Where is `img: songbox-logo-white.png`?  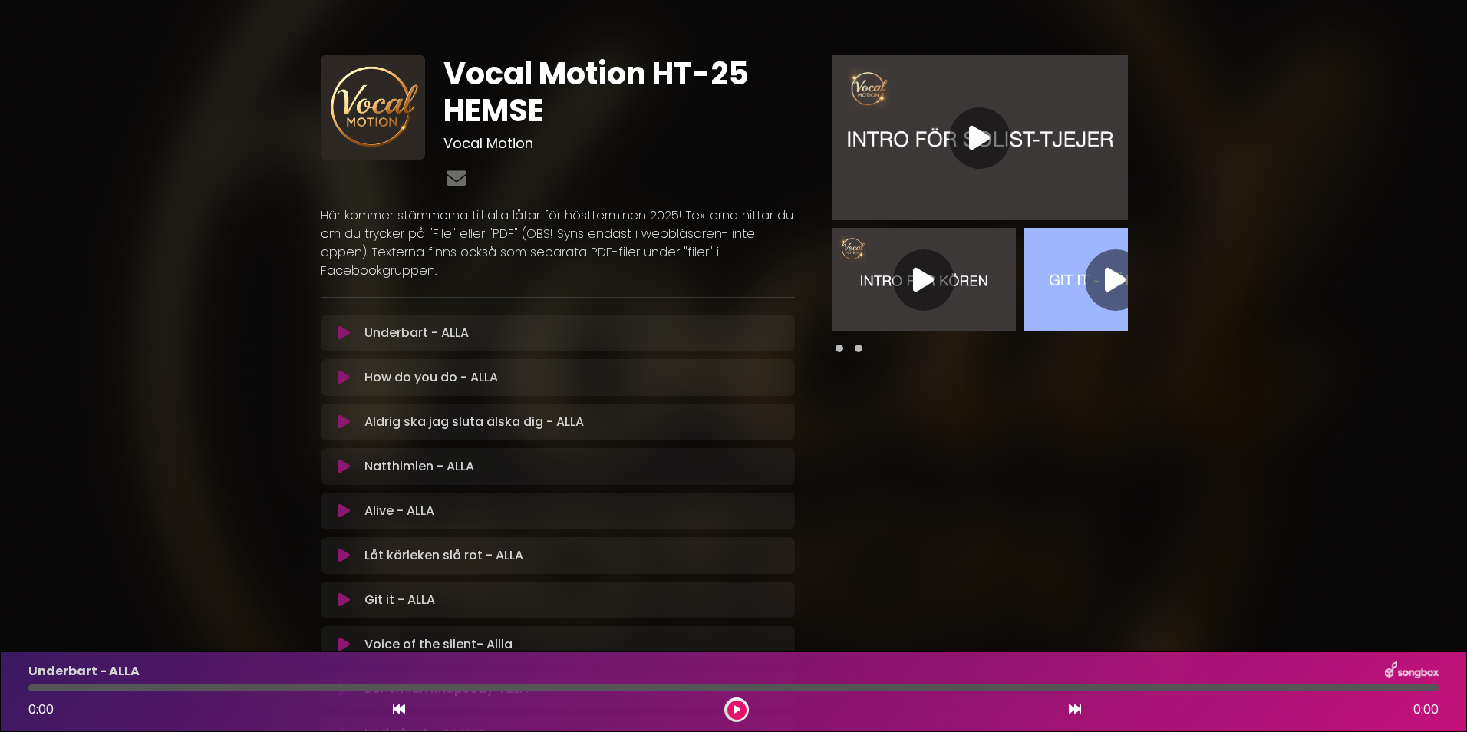
img: songbox-logo-white.png is located at coordinates (1412, 671).